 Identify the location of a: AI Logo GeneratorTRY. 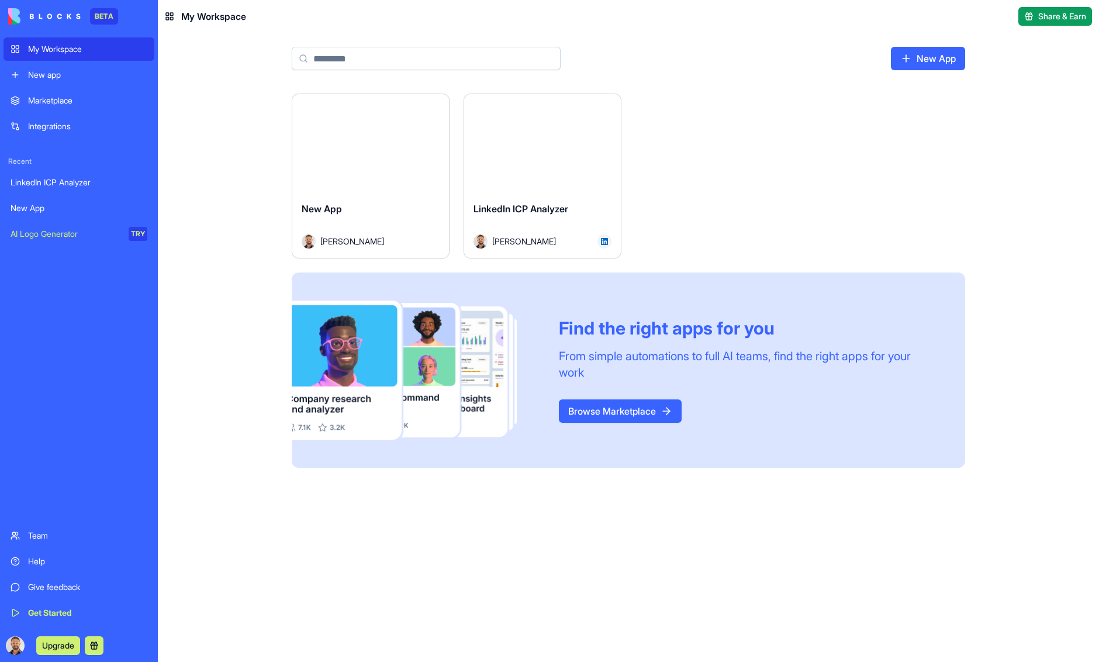
(79, 234).